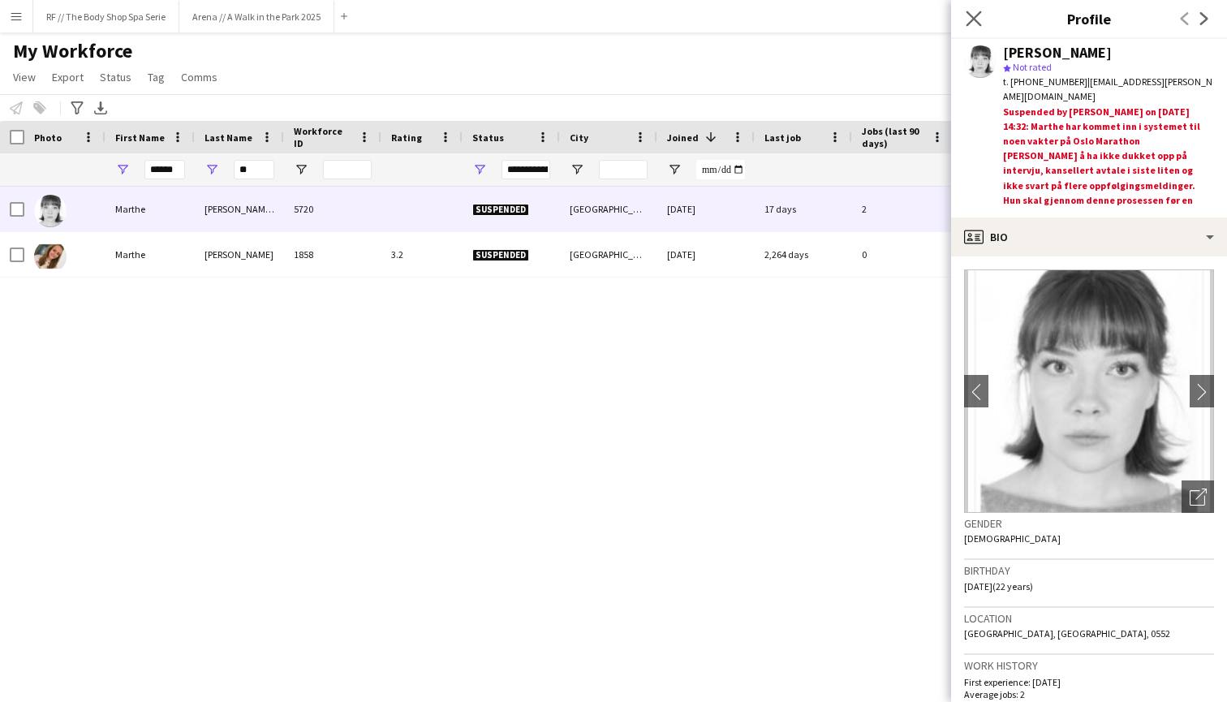 The width and height of the screenshot is (1227, 702). Describe the element at coordinates (1089, 665) in the screenshot. I see `h3: Work history` at that location.